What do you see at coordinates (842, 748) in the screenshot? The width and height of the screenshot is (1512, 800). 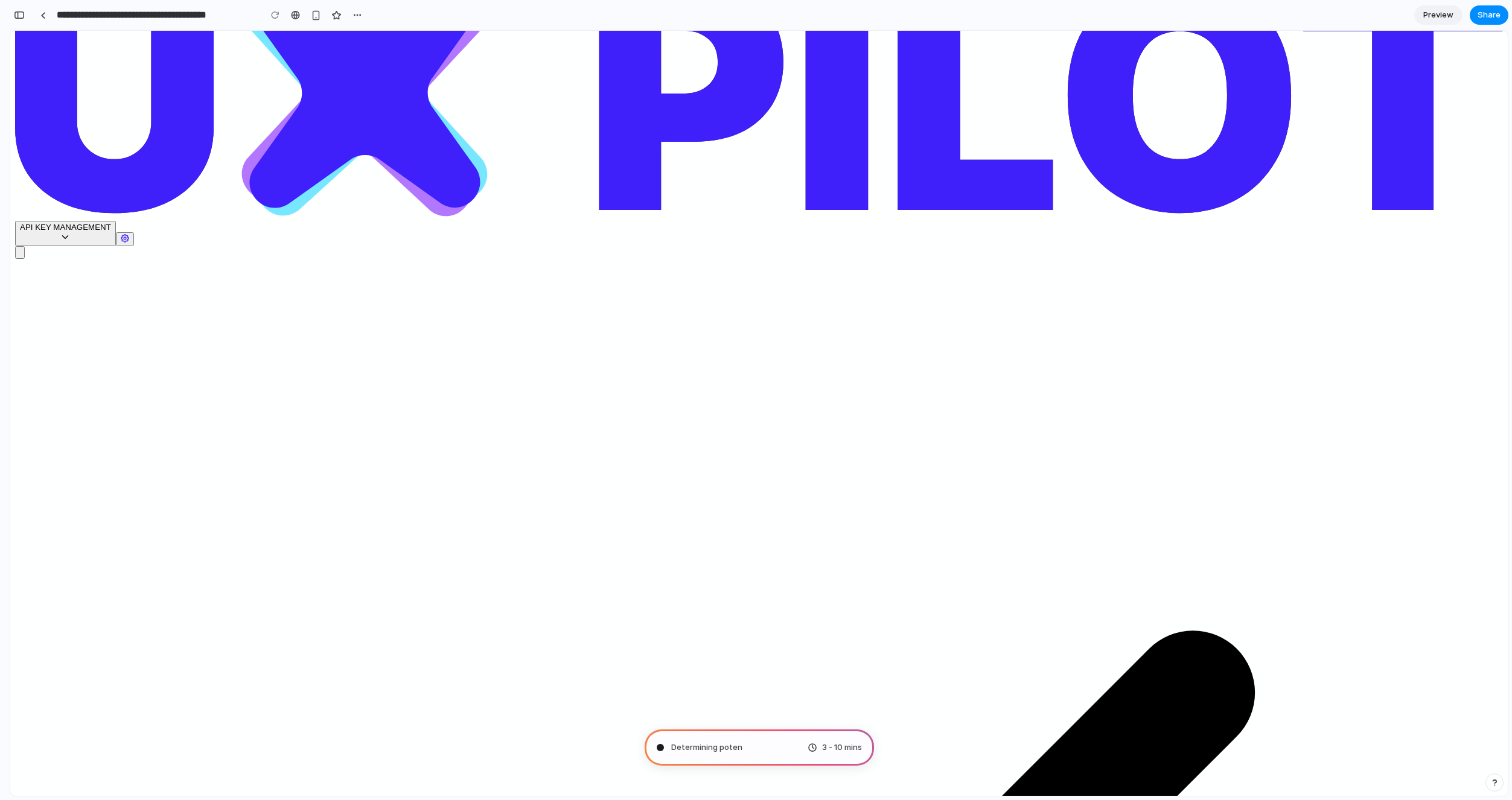 I see `span: 3 - 10 mins` at bounding box center [842, 748].